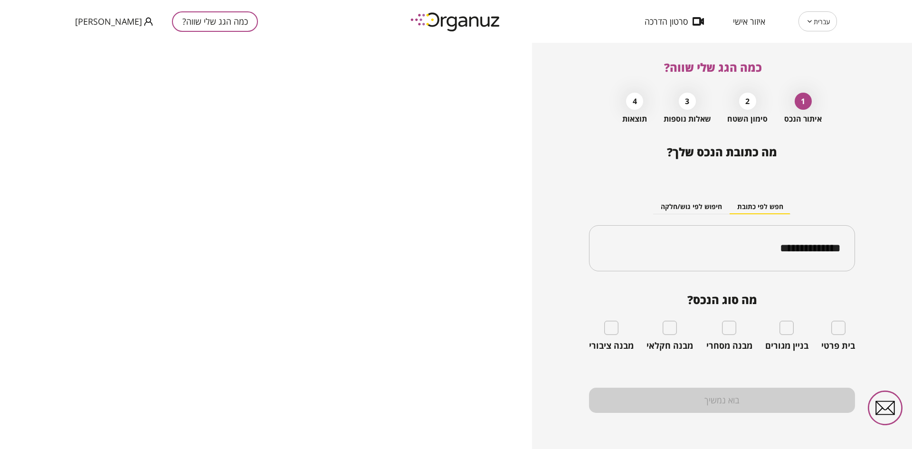 The height and width of the screenshot is (449, 912). I want to click on button: חפש לפי כתובת, so click(760, 207).